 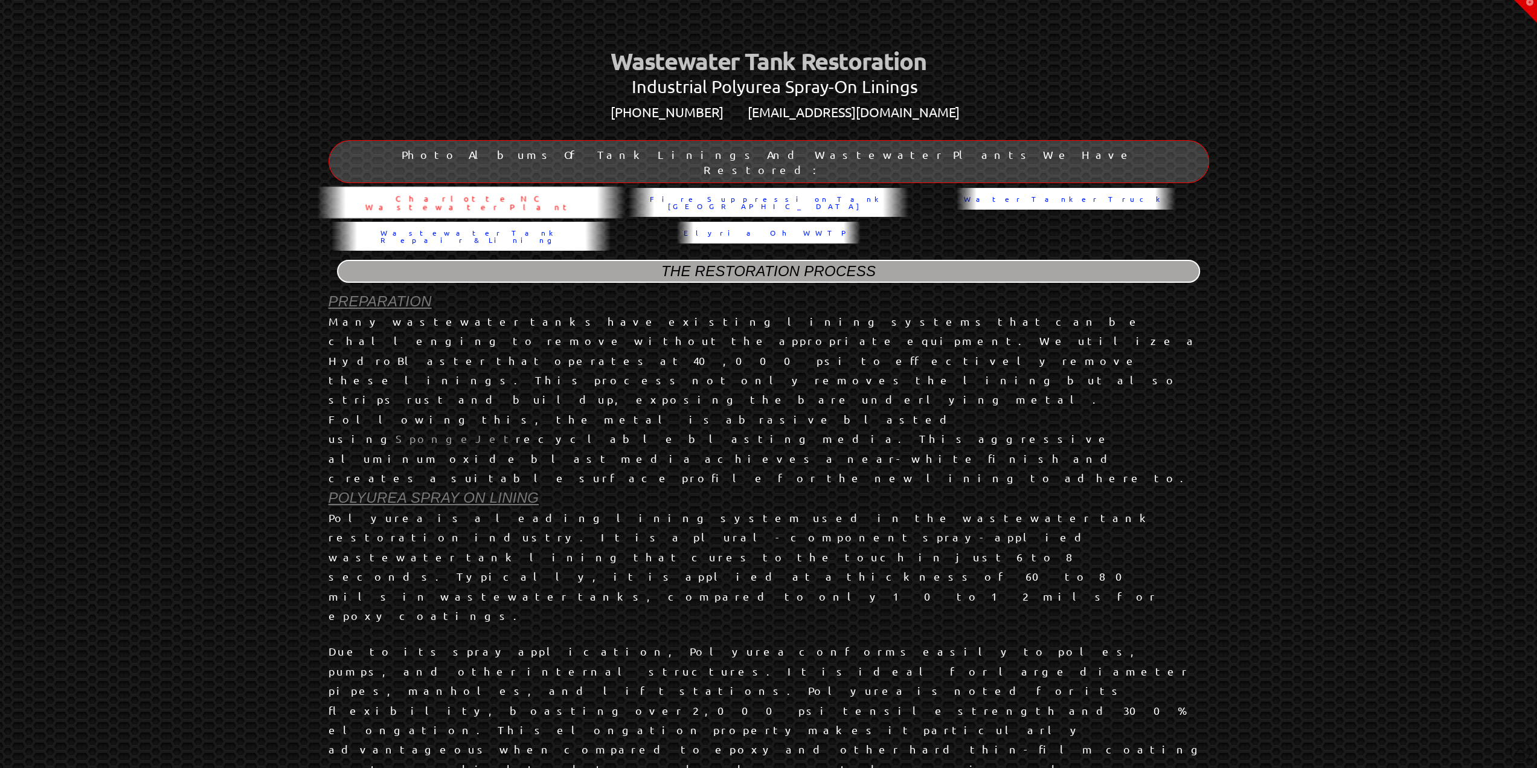 What do you see at coordinates (768, 233) in the screenshot?
I see `a: Elyria Oh WWTP` at bounding box center [768, 233].